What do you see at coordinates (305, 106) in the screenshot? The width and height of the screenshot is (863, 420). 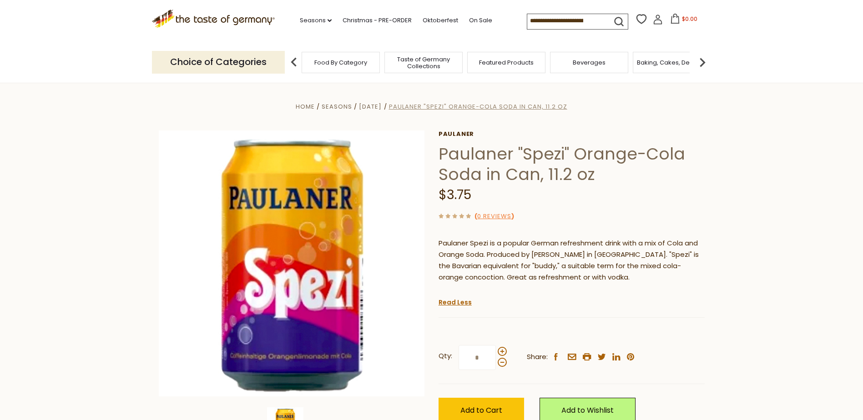 I see `span: Home` at bounding box center [305, 106].